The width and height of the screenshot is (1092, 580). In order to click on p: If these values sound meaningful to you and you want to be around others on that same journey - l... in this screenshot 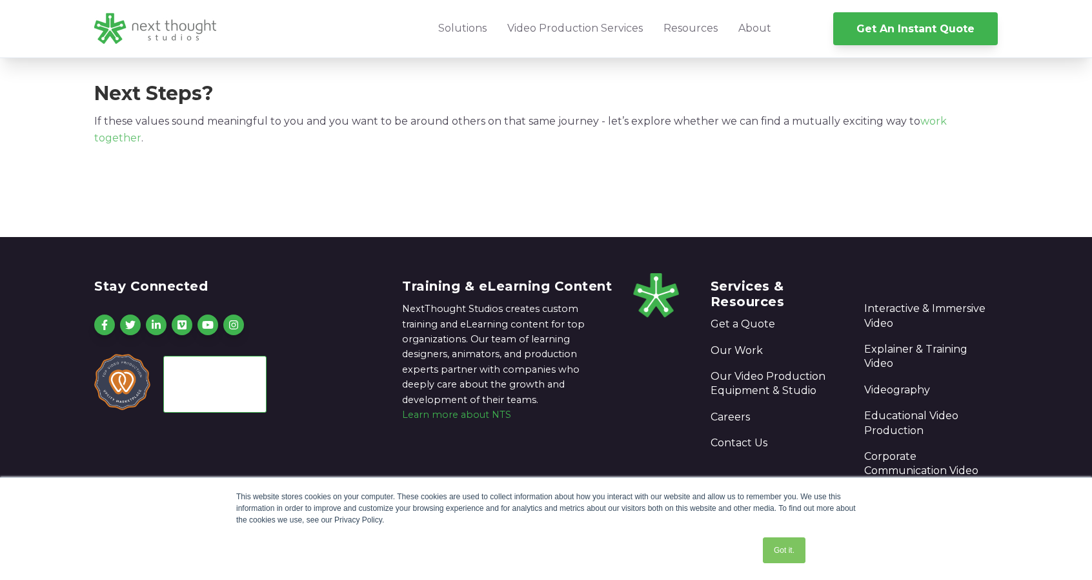, I will do `click(546, 130)`.